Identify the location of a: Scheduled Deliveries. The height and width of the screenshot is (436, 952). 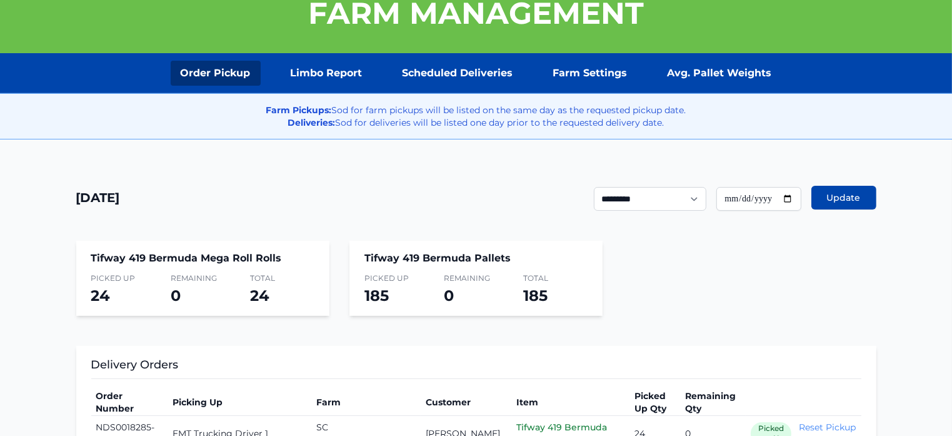
(457, 73).